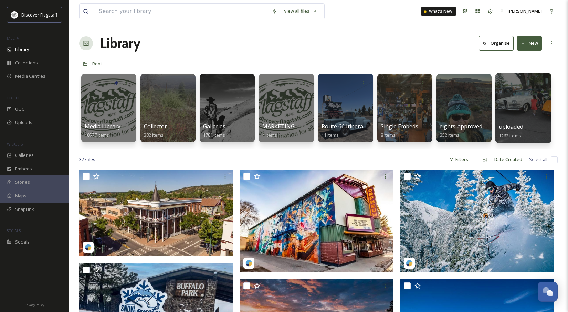 Image resolution: width=568 pixels, height=312 pixels. Describe the element at coordinates (22, 49) in the screenshot. I see `span: Library` at that location.